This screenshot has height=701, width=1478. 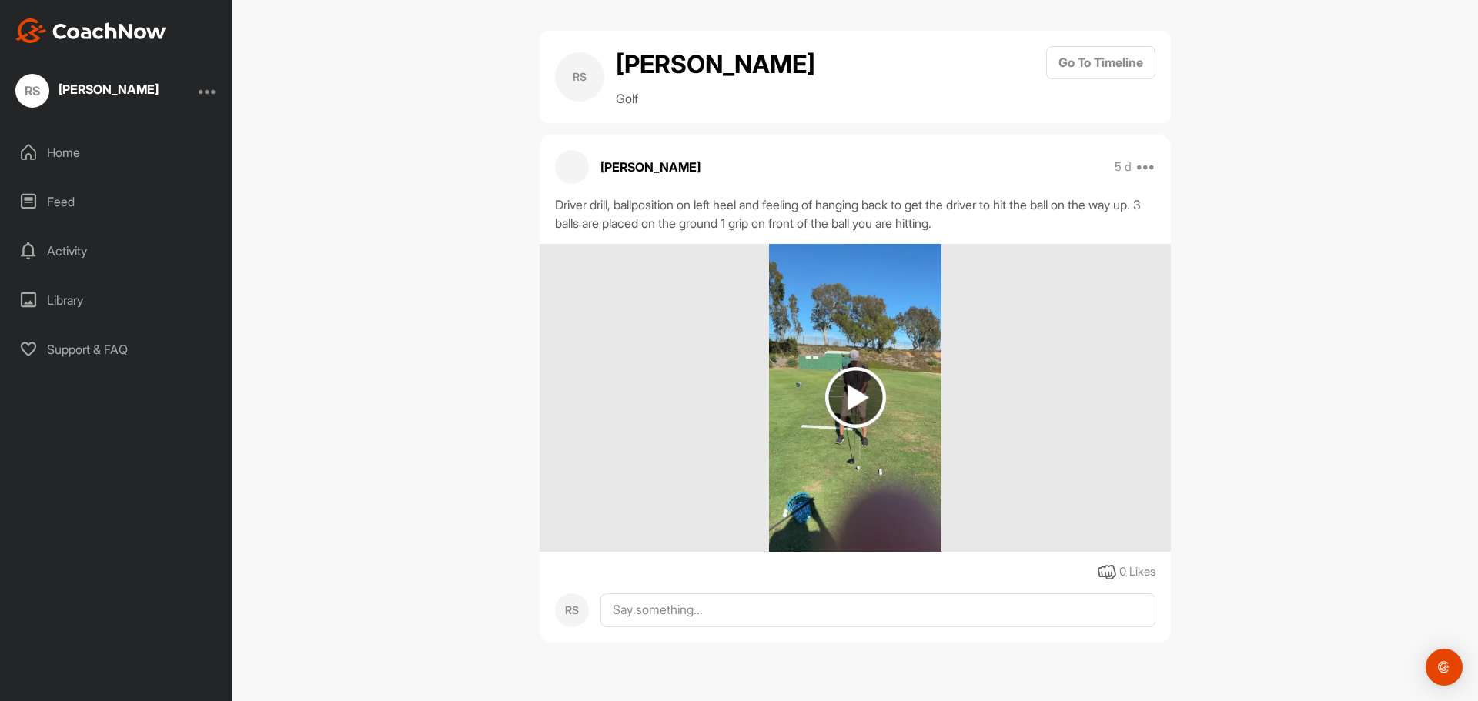 What do you see at coordinates (1123, 167) in the screenshot?
I see `p: 5 d` at bounding box center [1123, 167].